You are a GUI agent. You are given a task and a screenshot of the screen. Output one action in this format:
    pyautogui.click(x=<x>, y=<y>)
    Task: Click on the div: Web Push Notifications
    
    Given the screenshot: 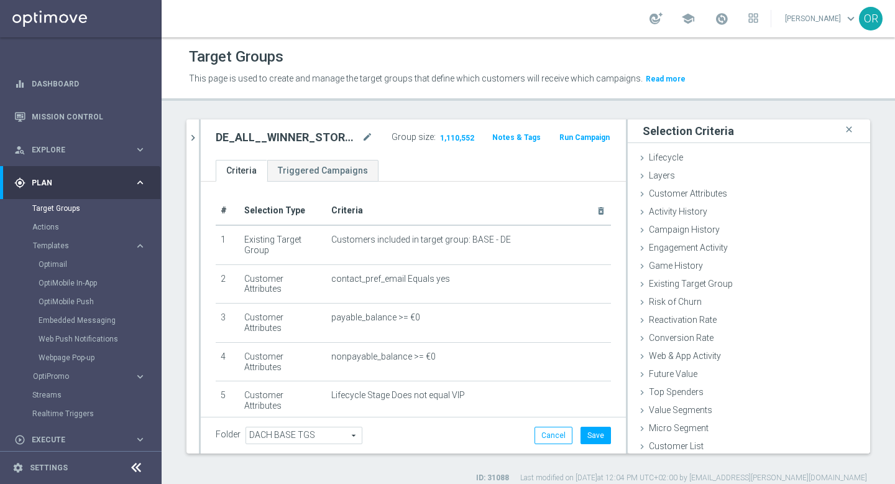 What is the action you would take?
    pyautogui.click(x=99, y=339)
    